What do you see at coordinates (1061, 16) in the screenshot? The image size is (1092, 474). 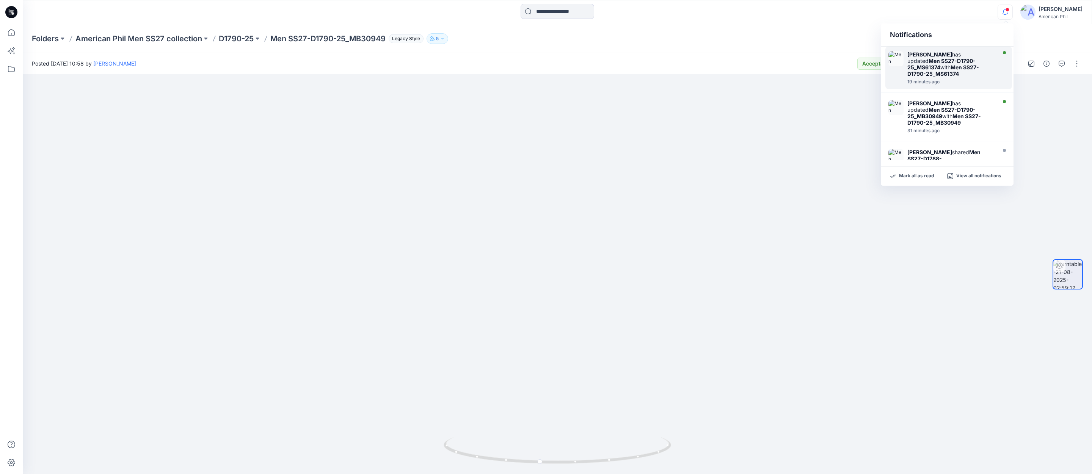 I see `div: American Phil` at bounding box center [1061, 16].